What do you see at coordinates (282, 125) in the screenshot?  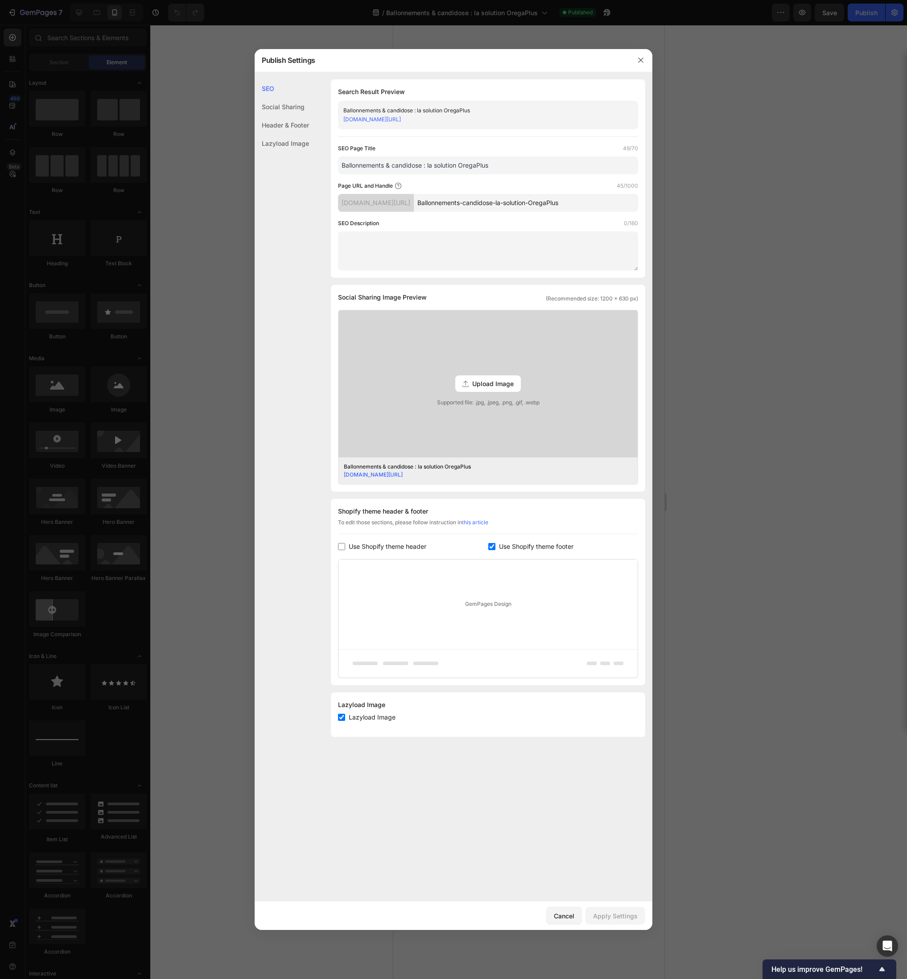 I see `div: Header & Footer` at bounding box center [282, 125].